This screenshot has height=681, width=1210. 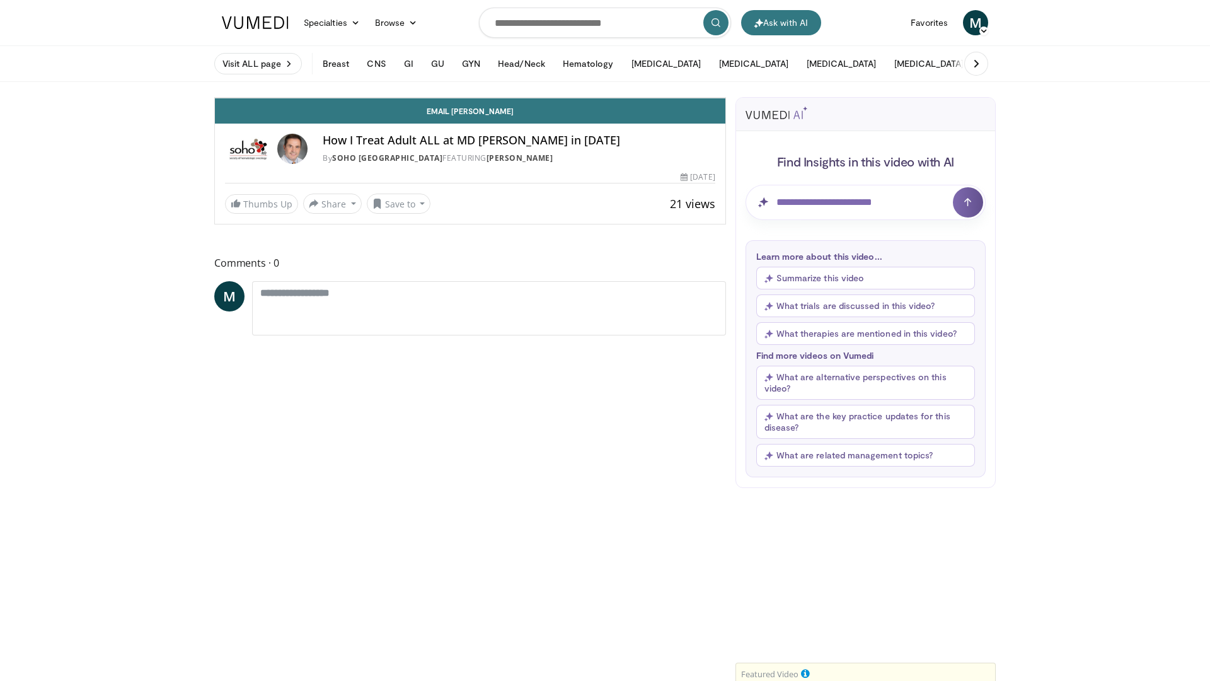 I want to click on span: 21 views, so click(x=692, y=204).